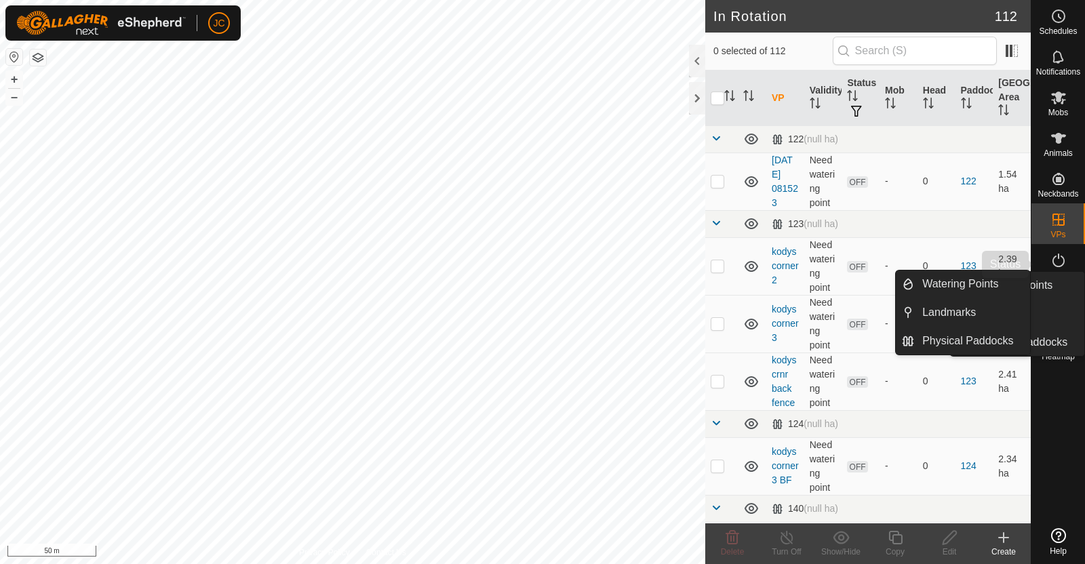 The image size is (1085, 564). What do you see at coordinates (1012, 466) in the screenshot?
I see `td: 2.34 ha` at bounding box center [1012, 466].